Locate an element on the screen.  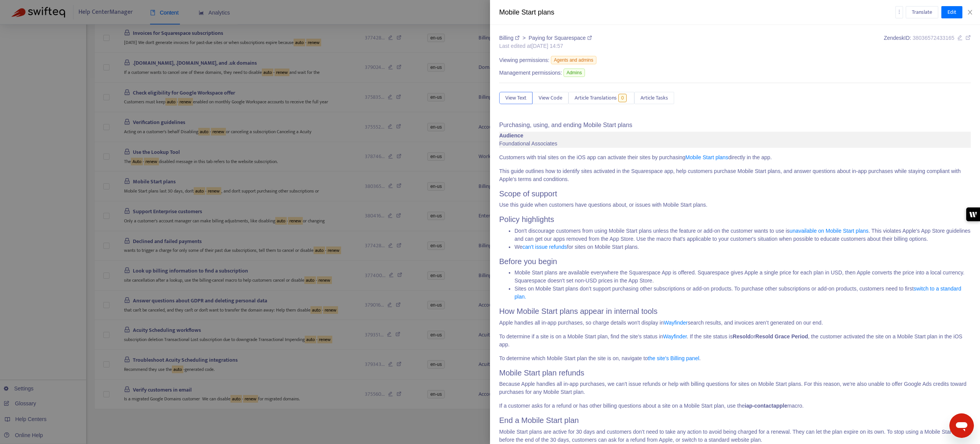
span: more is located at coordinates (900, 12).